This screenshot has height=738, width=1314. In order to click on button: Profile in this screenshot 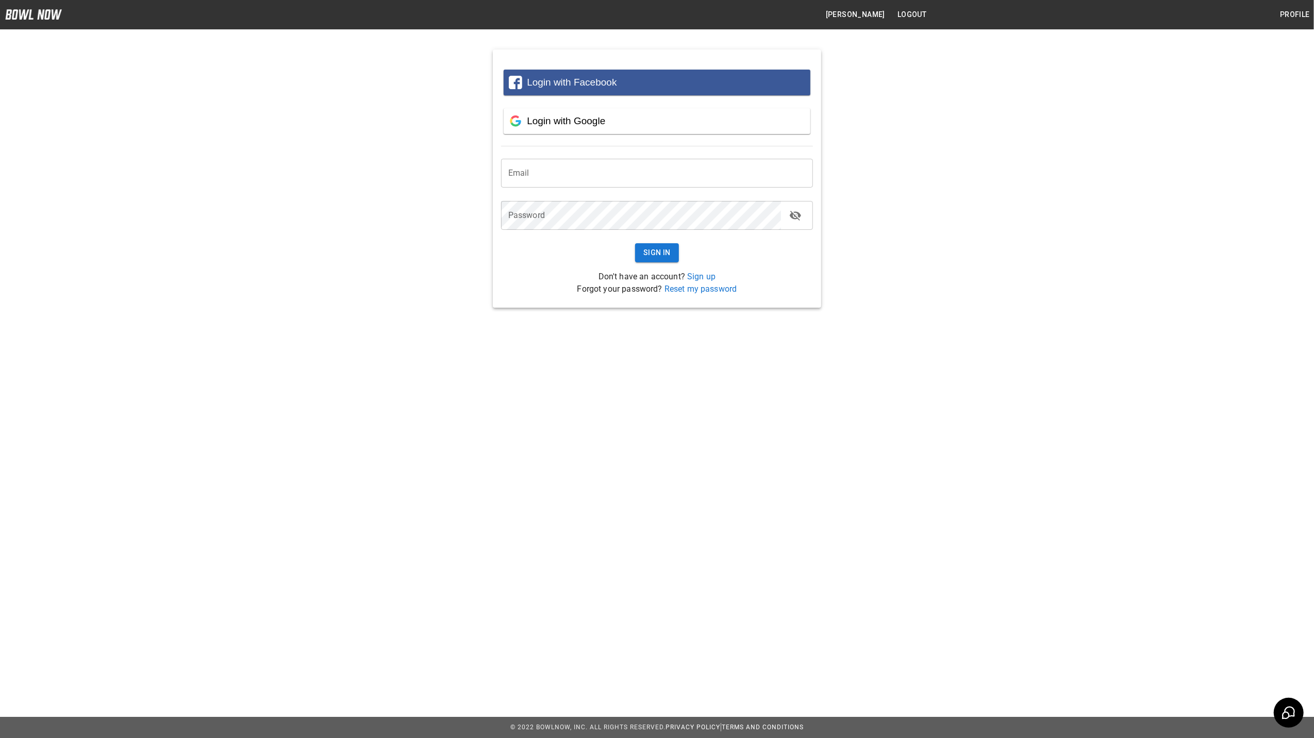, I will do `click(1295, 14)`.